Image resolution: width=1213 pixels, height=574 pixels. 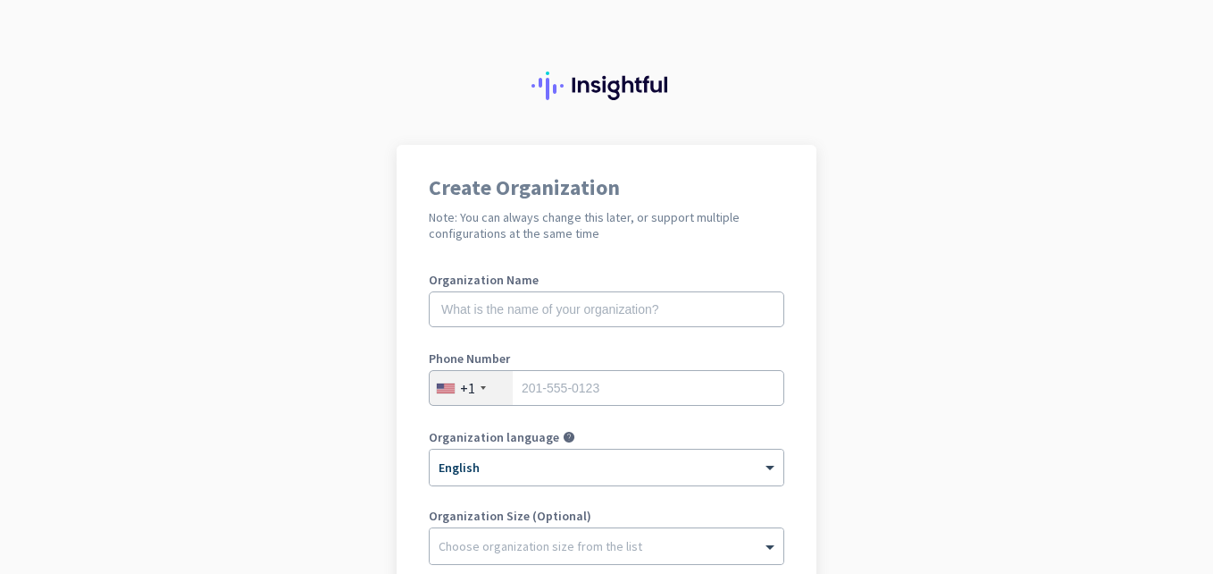 What do you see at coordinates (607, 188) in the screenshot?
I see `h1: Create Organization` at bounding box center [607, 188].